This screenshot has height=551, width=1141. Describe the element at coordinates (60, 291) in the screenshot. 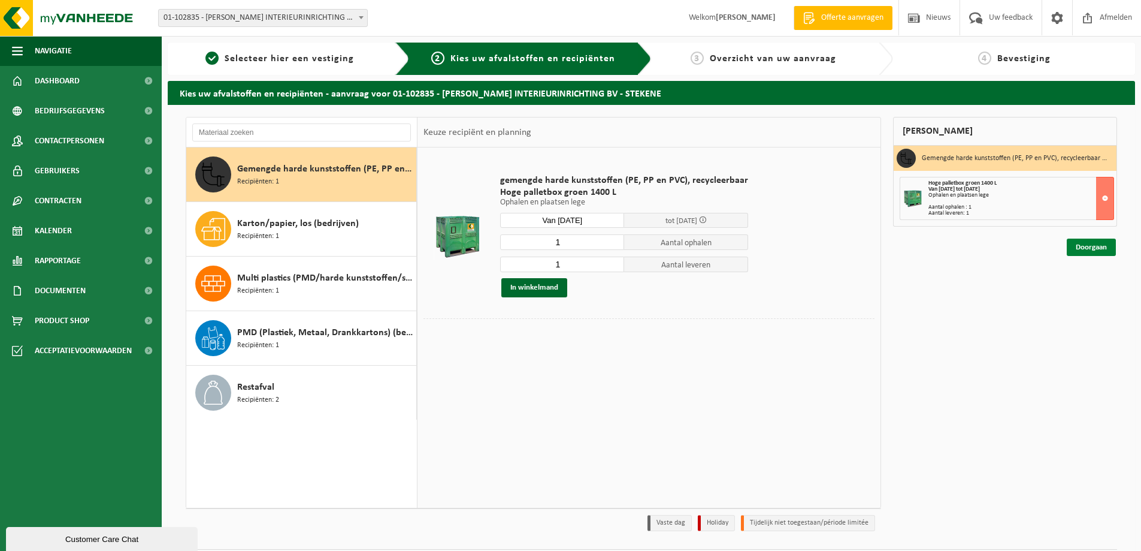

I see `span: Documenten` at that location.